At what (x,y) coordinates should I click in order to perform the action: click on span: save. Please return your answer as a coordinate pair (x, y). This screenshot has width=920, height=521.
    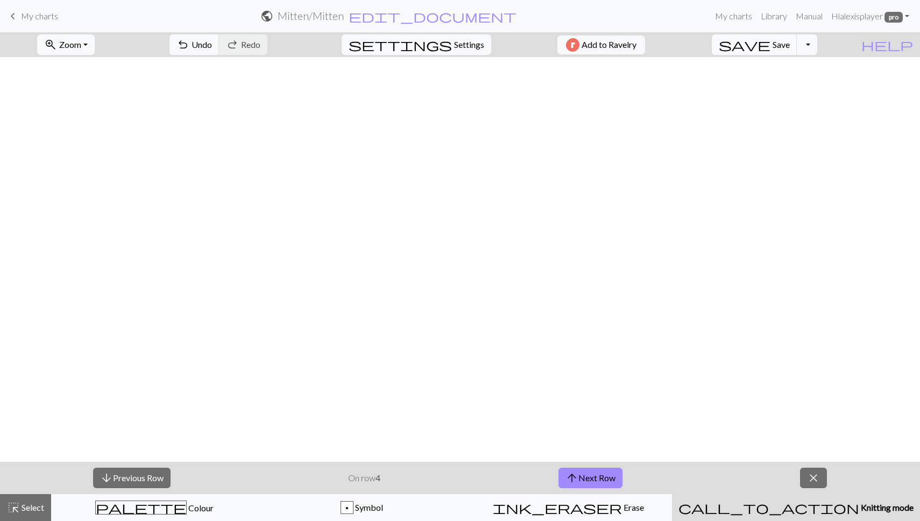
    Looking at the image, I should click on (744, 45).